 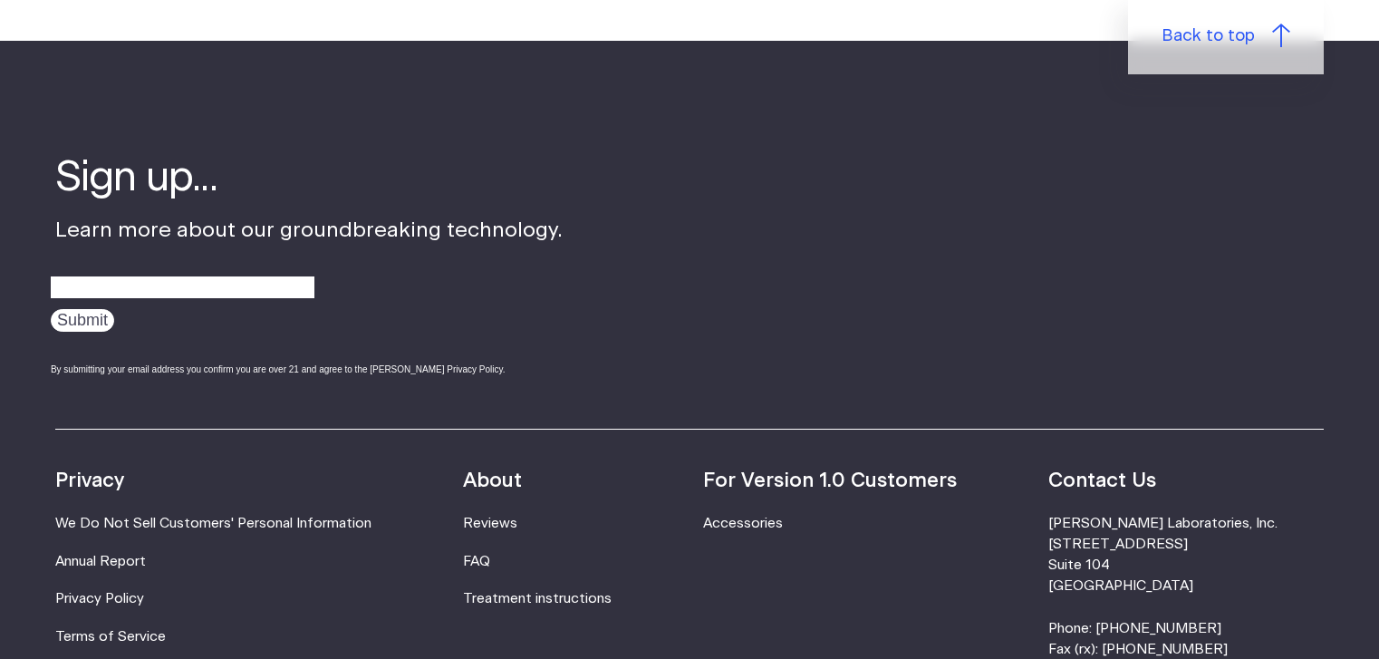 I want to click on strong: Contact Us, so click(x=1102, y=480).